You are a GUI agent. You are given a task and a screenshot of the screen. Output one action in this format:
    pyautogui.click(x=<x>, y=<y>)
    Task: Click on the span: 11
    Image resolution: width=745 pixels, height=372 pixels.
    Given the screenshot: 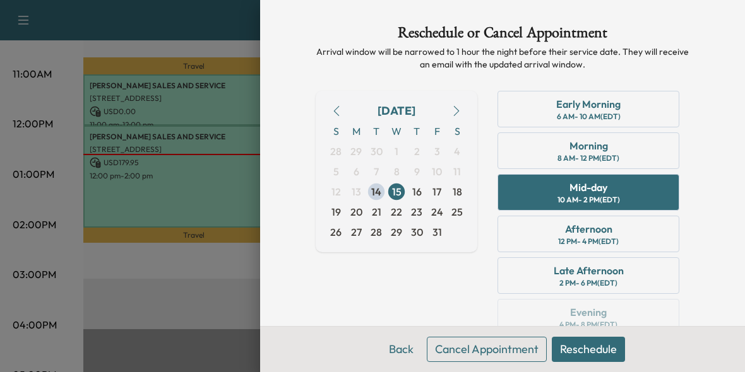 What is the action you would take?
    pyautogui.click(x=457, y=172)
    